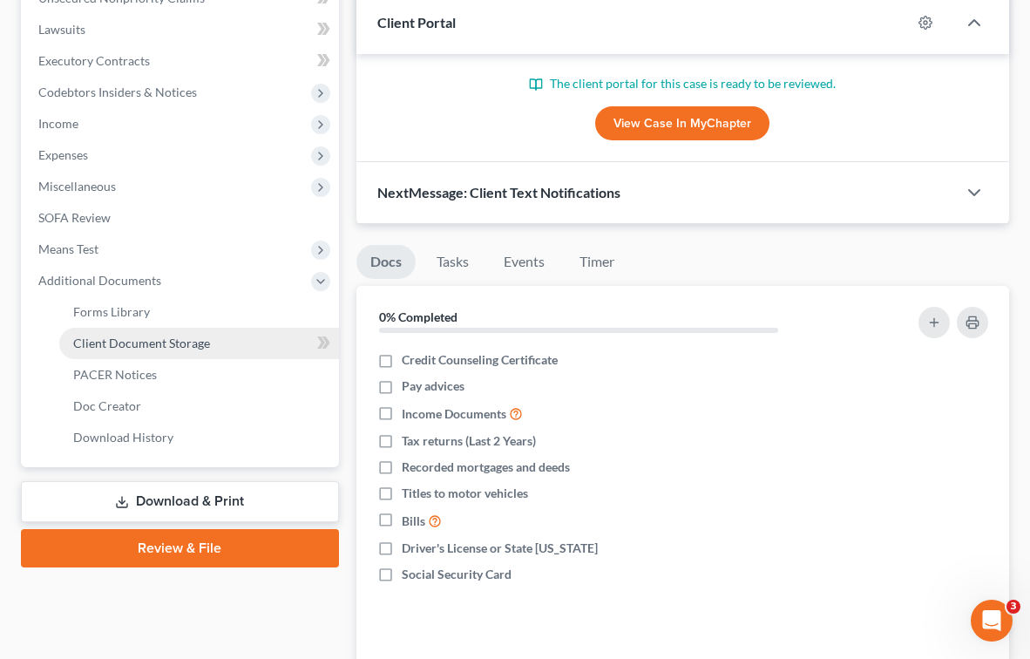  I want to click on span: Bills, so click(413, 521).